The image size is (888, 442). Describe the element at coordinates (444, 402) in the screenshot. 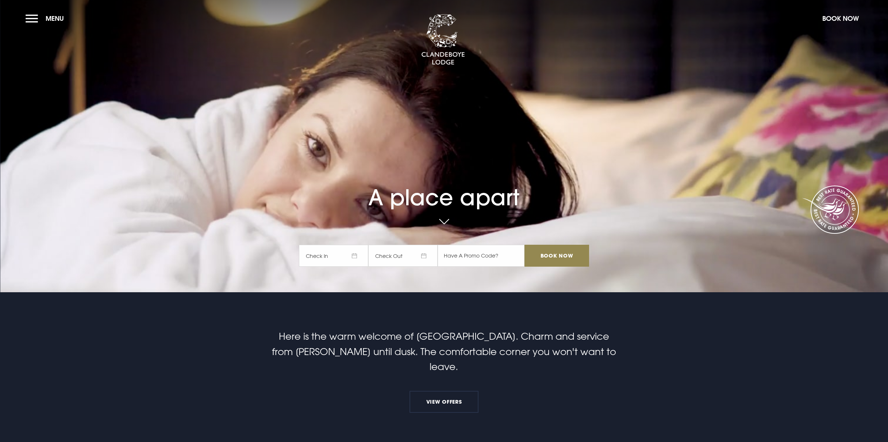

I see `a: View Offers` at that location.